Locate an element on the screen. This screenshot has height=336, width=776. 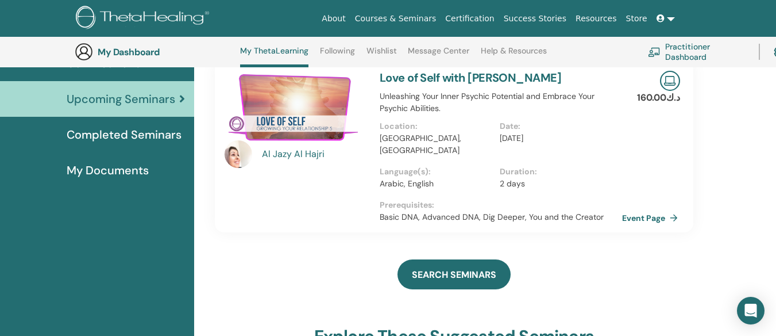
a: Practitioner Dashboard is located at coordinates (697, 52).